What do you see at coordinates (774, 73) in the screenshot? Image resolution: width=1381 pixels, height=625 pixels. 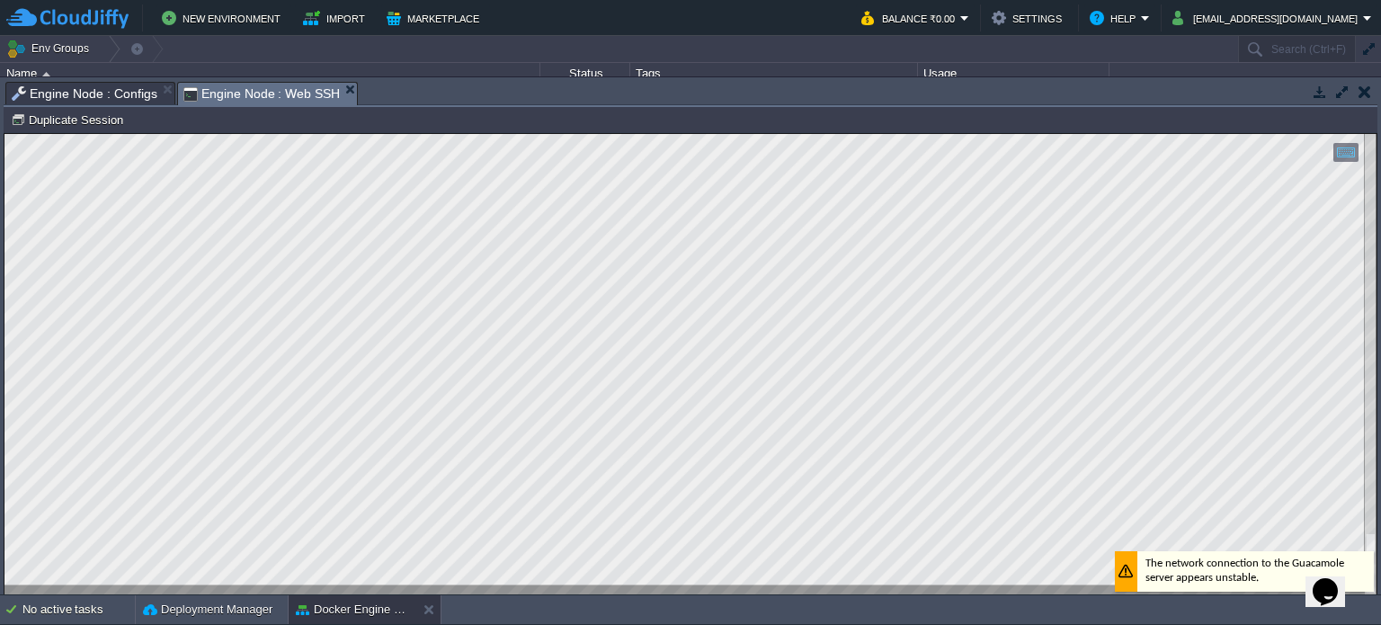 I see `div: Tags` at bounding box center [774, 73].